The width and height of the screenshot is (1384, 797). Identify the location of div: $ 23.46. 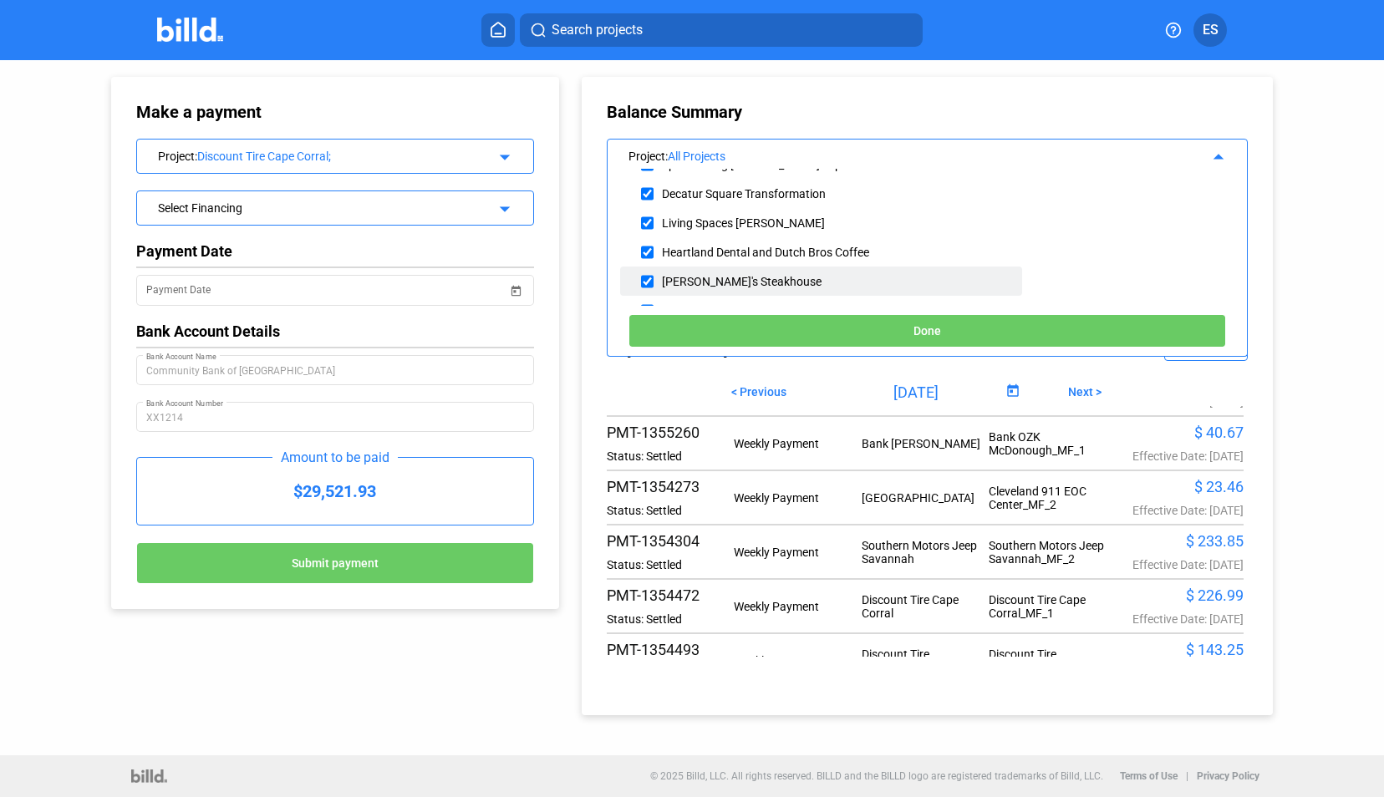
(1180, 487).